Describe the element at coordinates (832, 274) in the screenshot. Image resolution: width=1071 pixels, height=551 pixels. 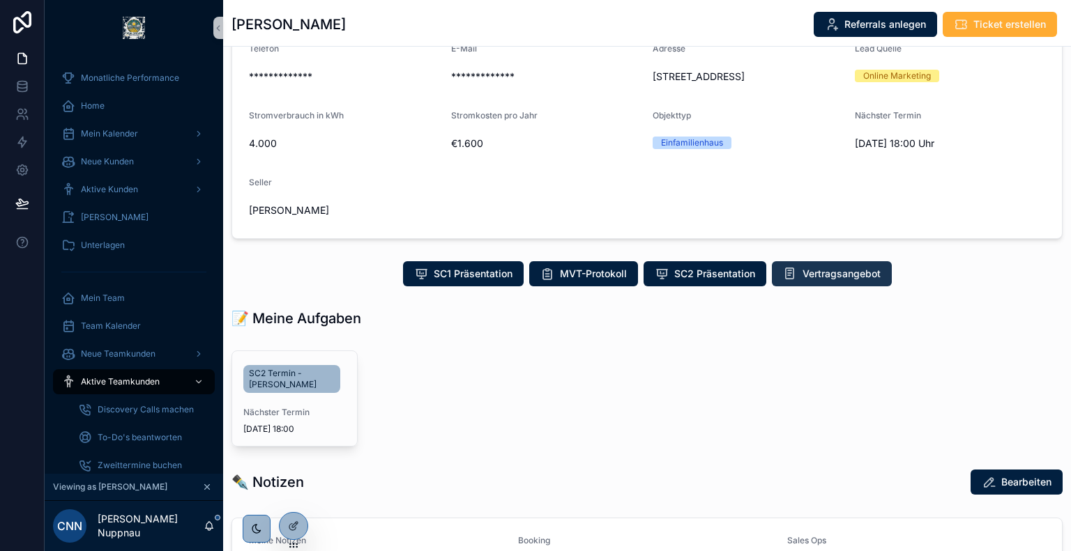
I see `button: Vertragsangebot` at that location.